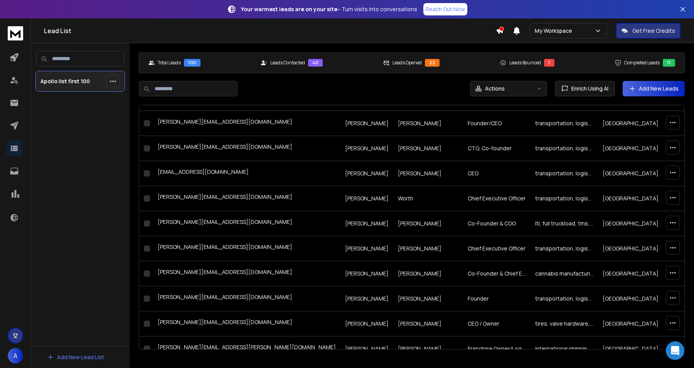 The image size is (694, 368). I want to click on p: Actions, so click(495, 89).